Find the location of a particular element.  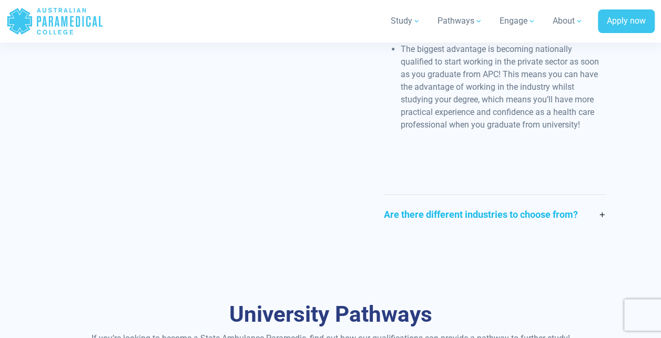

a: Apply now is located at coordinates (626, 22).